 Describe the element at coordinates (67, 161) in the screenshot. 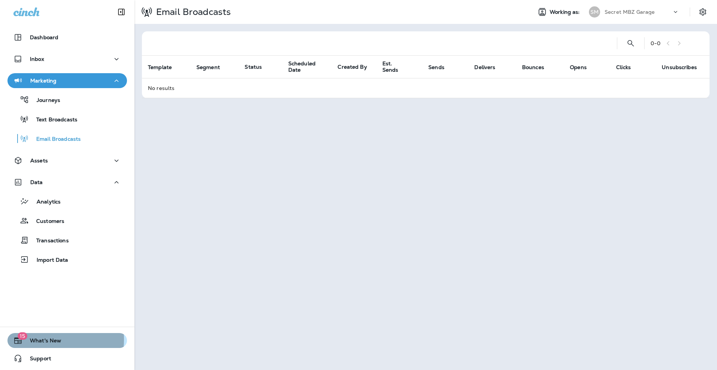

I see `button: Assets` at that location.